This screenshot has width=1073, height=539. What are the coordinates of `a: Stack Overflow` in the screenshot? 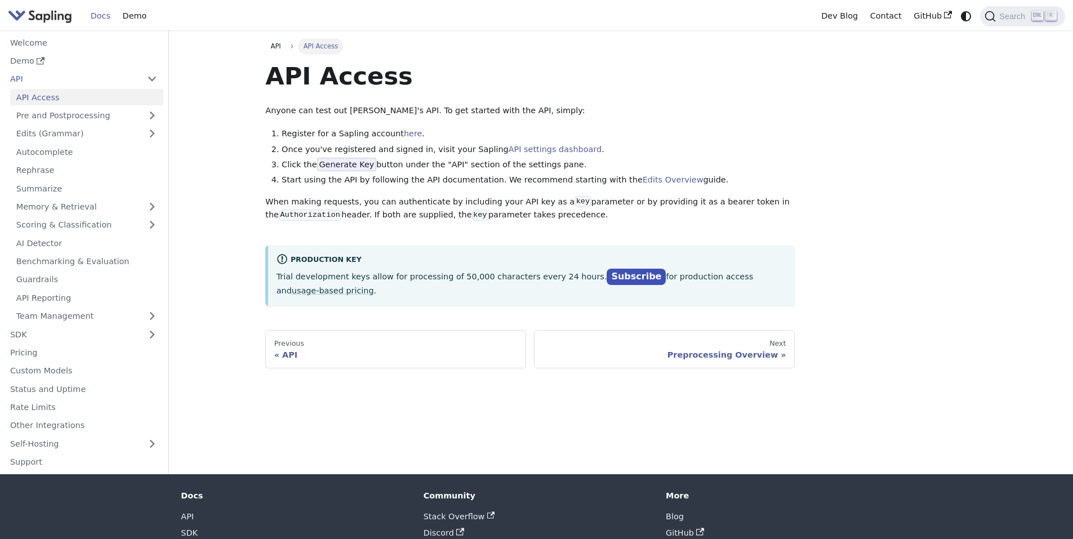 It's located at (459, 517).